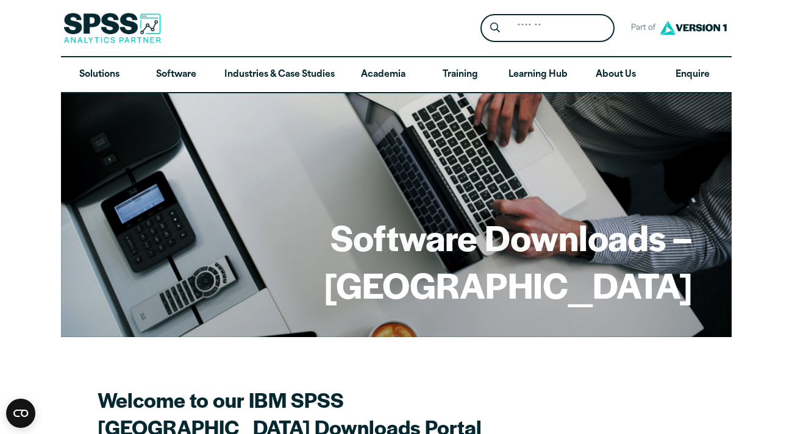  What do you see at coordinates (692, 75) in the screenshot?
I see `a: Enquire` at bounding box center [692, 75].